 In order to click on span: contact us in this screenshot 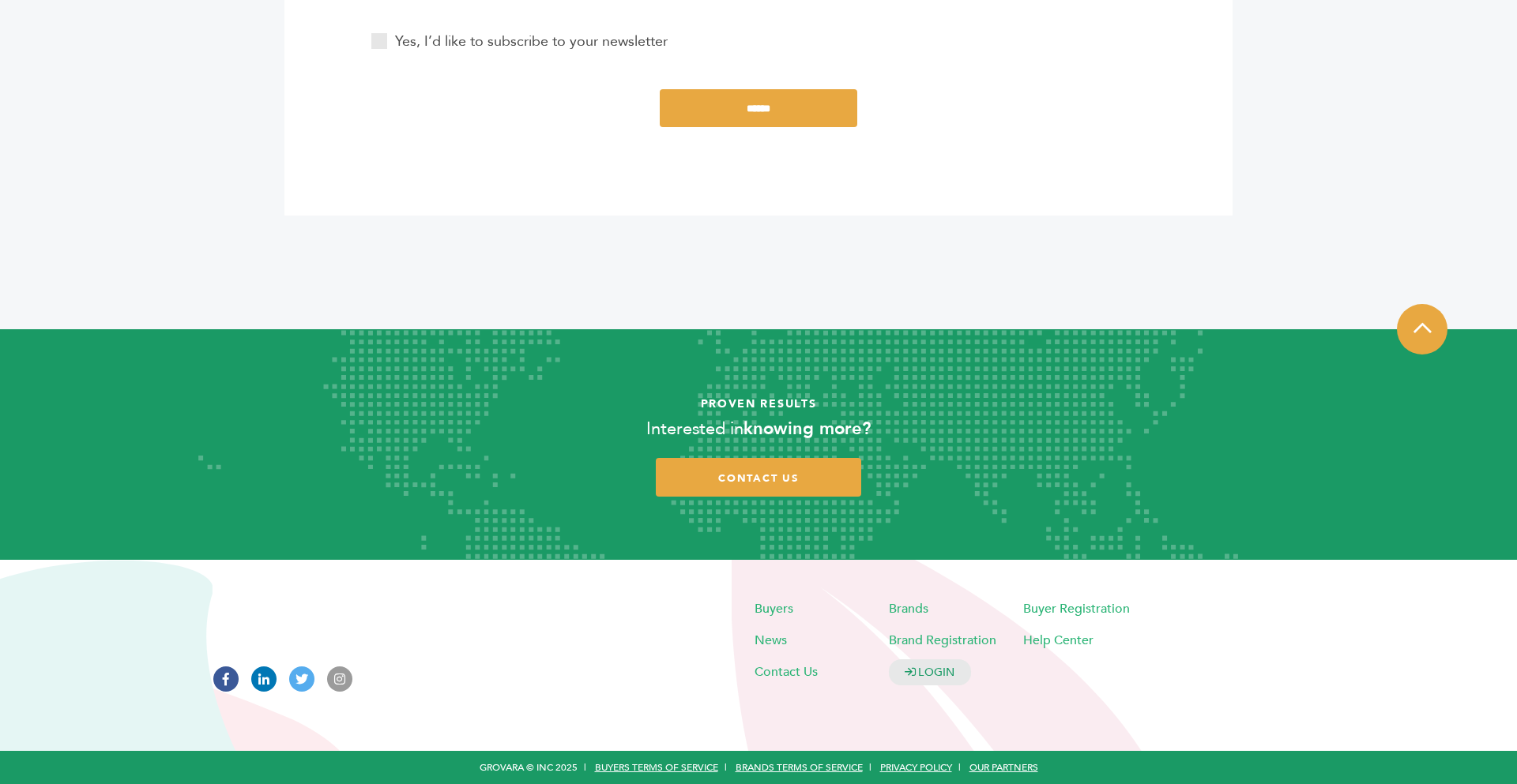, I will do `click(758, 478)`.